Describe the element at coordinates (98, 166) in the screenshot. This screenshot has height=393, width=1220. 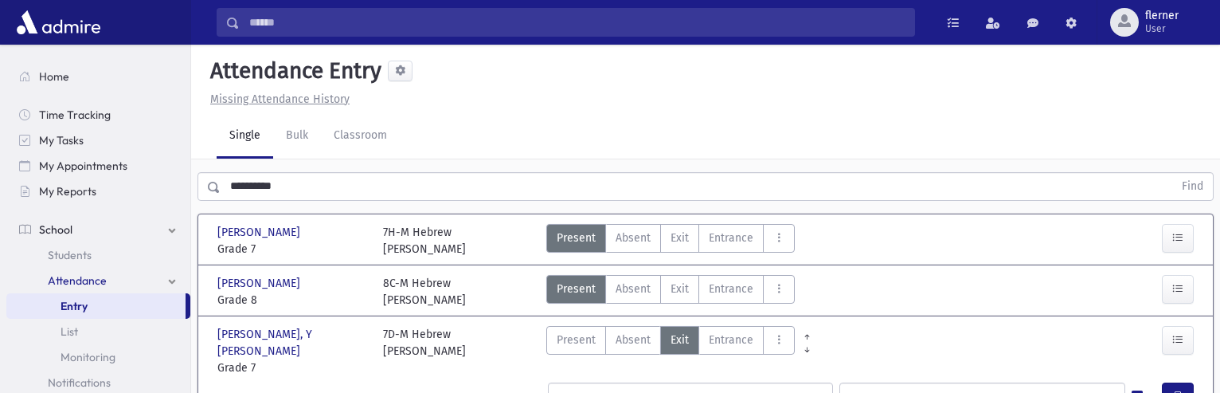
I see `a: My Appointments` at that location.